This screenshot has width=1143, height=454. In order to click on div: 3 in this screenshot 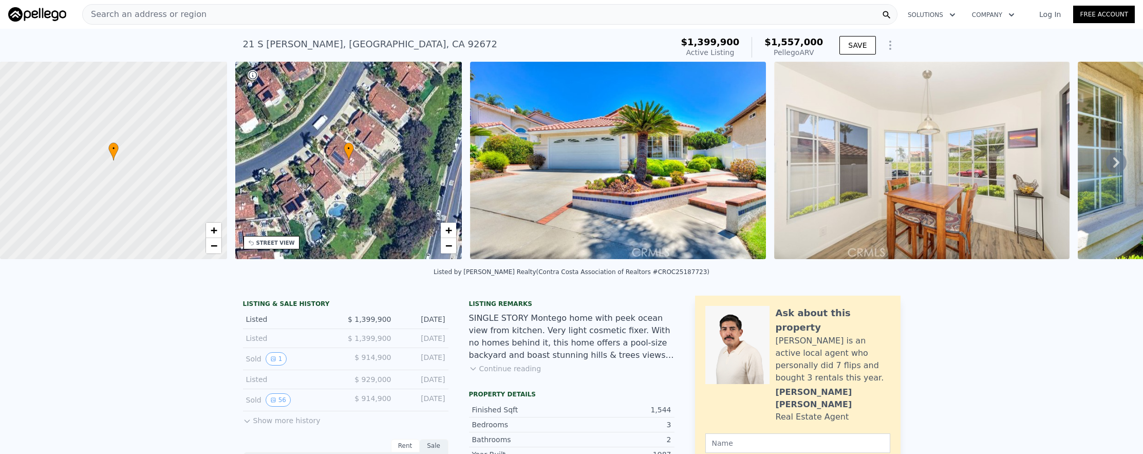, I will do `click(622, 424)`.